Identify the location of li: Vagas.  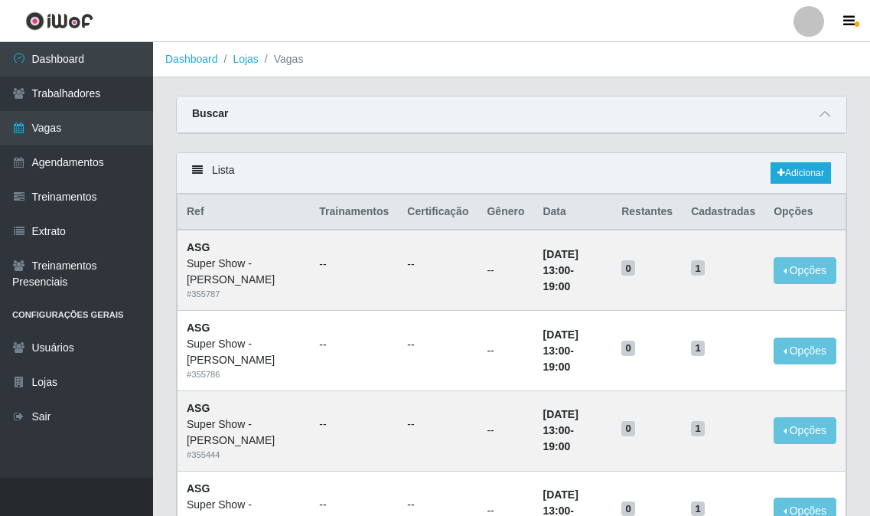
(281, 59).